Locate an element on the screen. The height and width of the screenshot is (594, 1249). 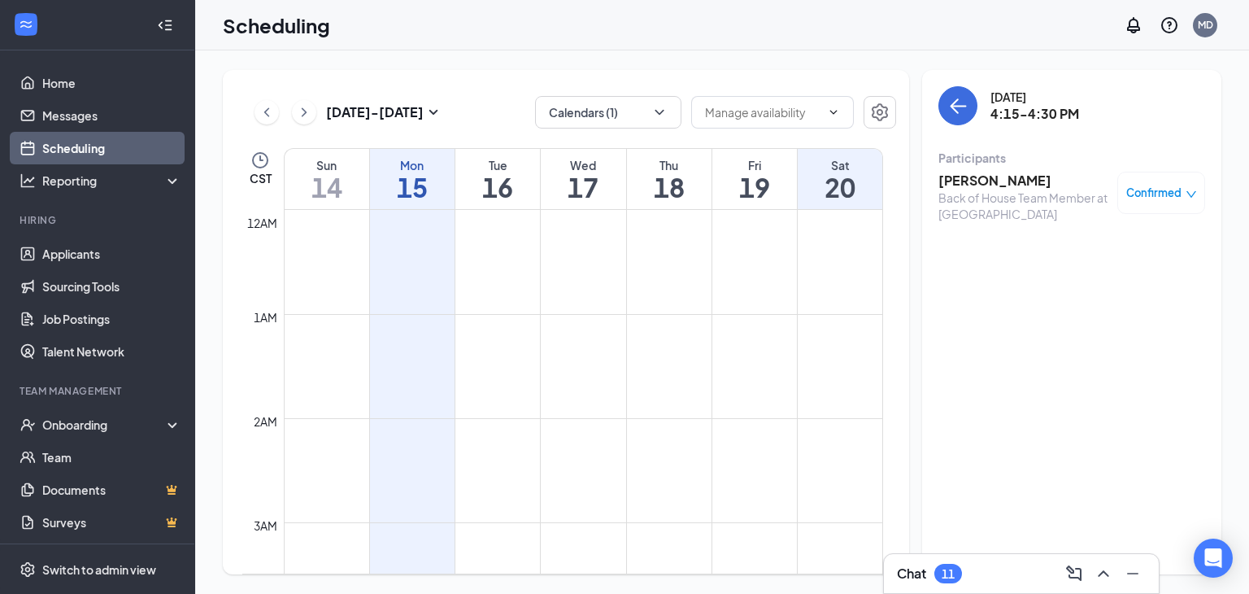
a: September 17, 2025 is located at coordinates (583, 179).